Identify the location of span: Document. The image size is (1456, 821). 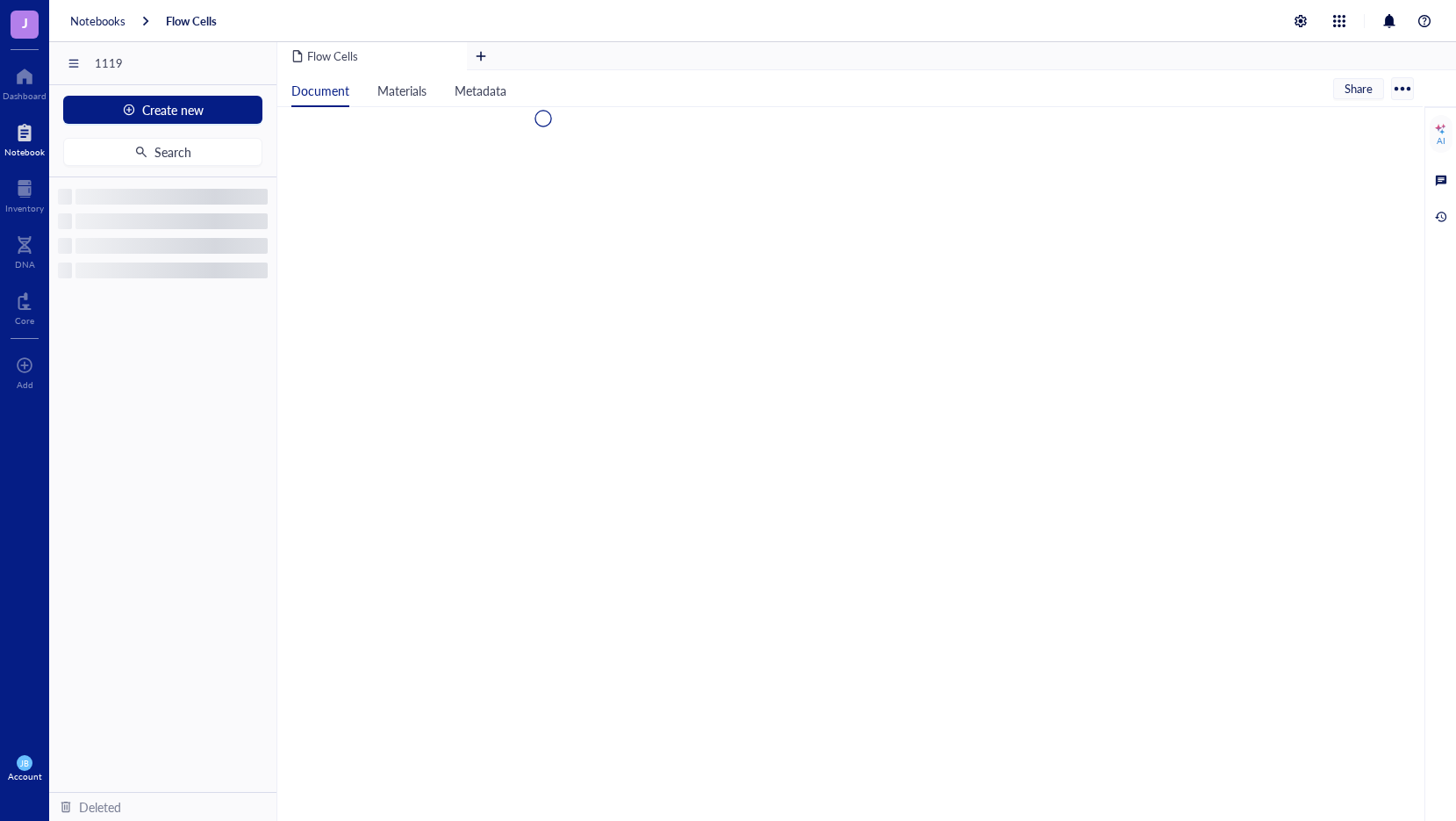
(320, 90).